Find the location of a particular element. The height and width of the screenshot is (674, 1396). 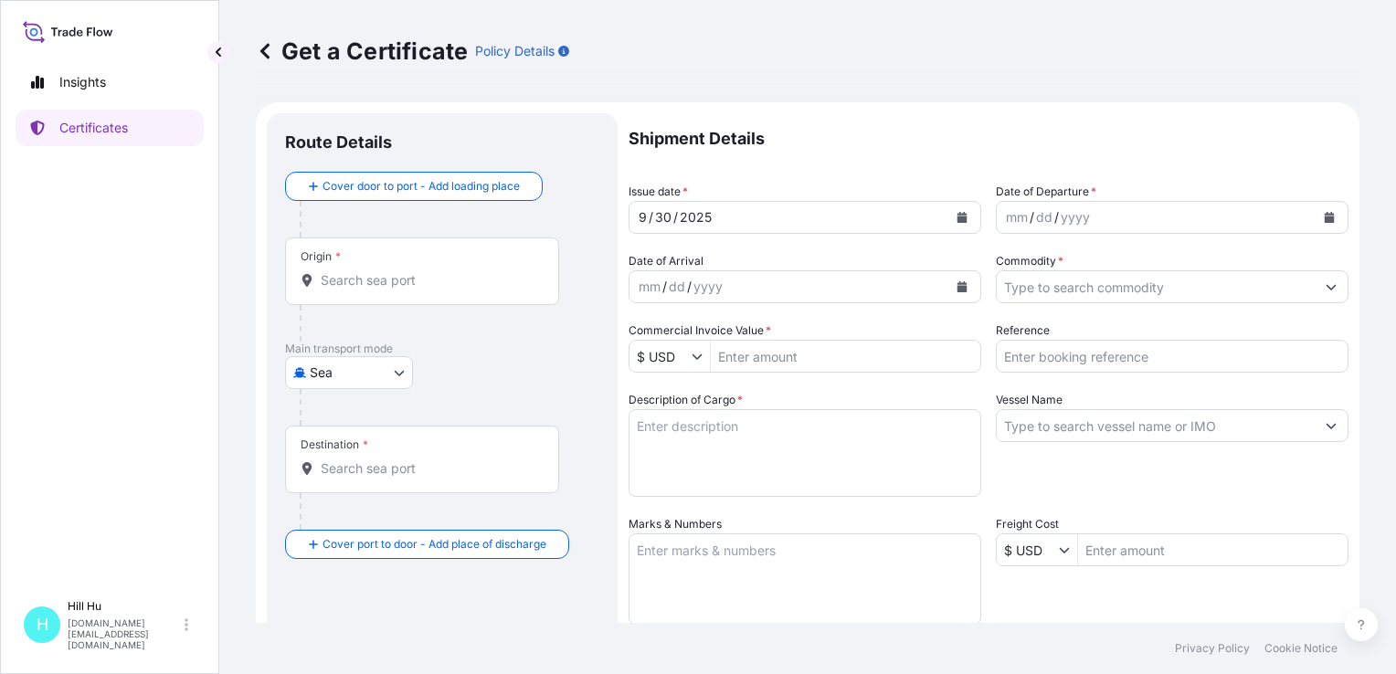

p: Route Details is located at coordinates (338, 142).